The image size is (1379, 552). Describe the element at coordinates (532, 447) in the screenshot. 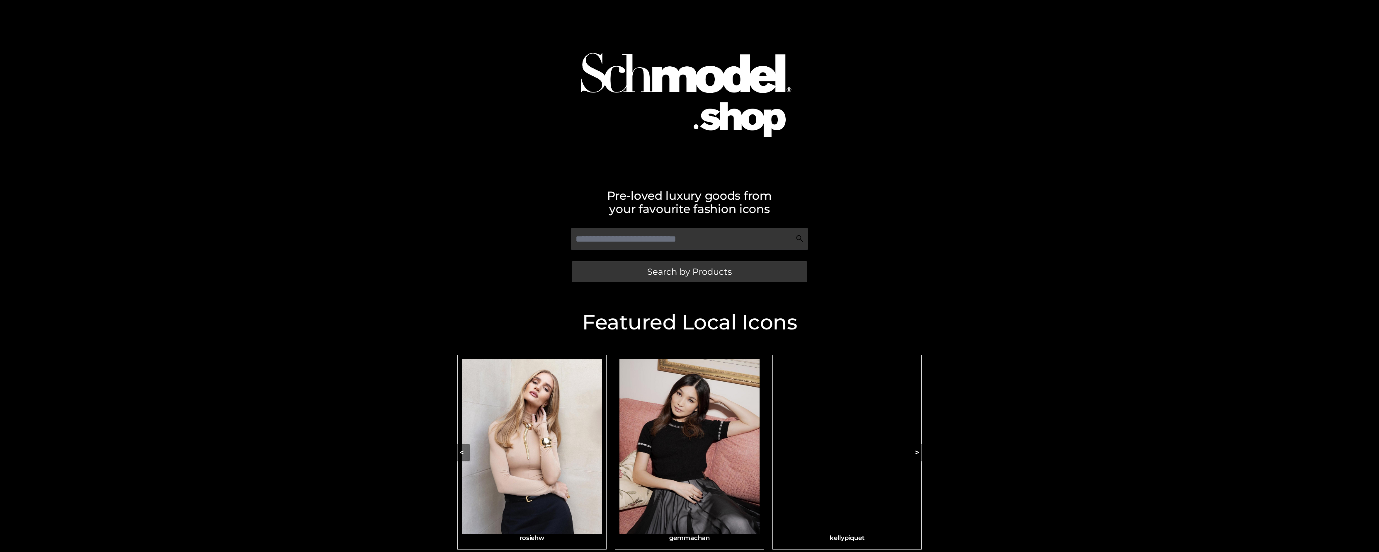

I see `img: rosiehw` at that location.